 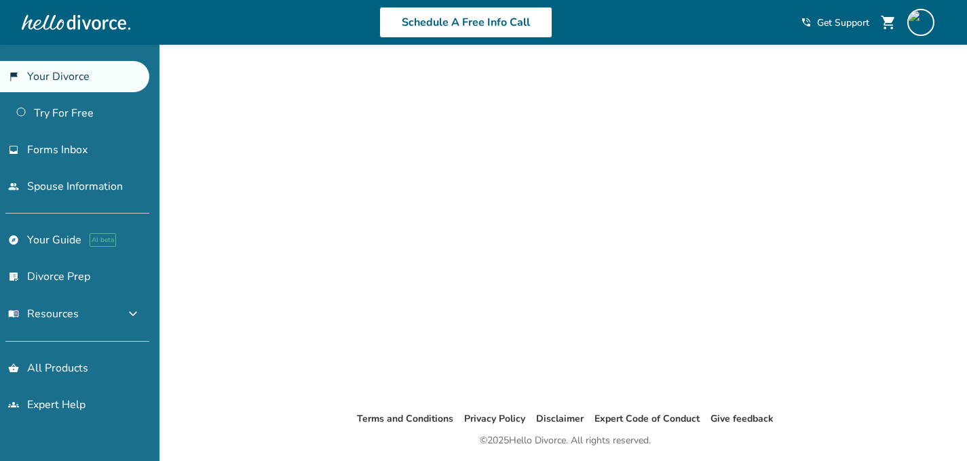 I want to click on span: explore, so click(x=14, y=240).